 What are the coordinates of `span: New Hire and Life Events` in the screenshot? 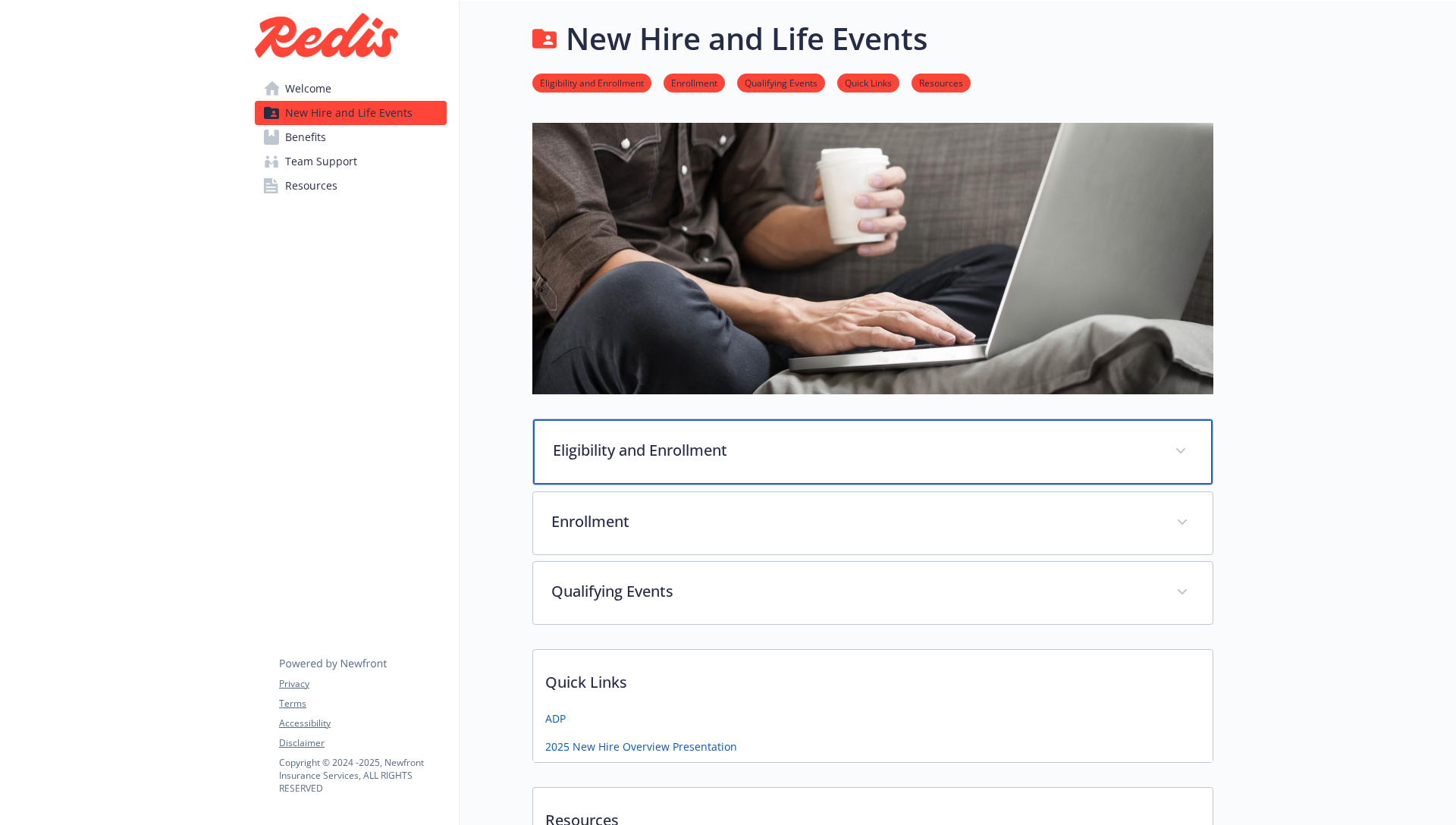 It's located at (349, 113).